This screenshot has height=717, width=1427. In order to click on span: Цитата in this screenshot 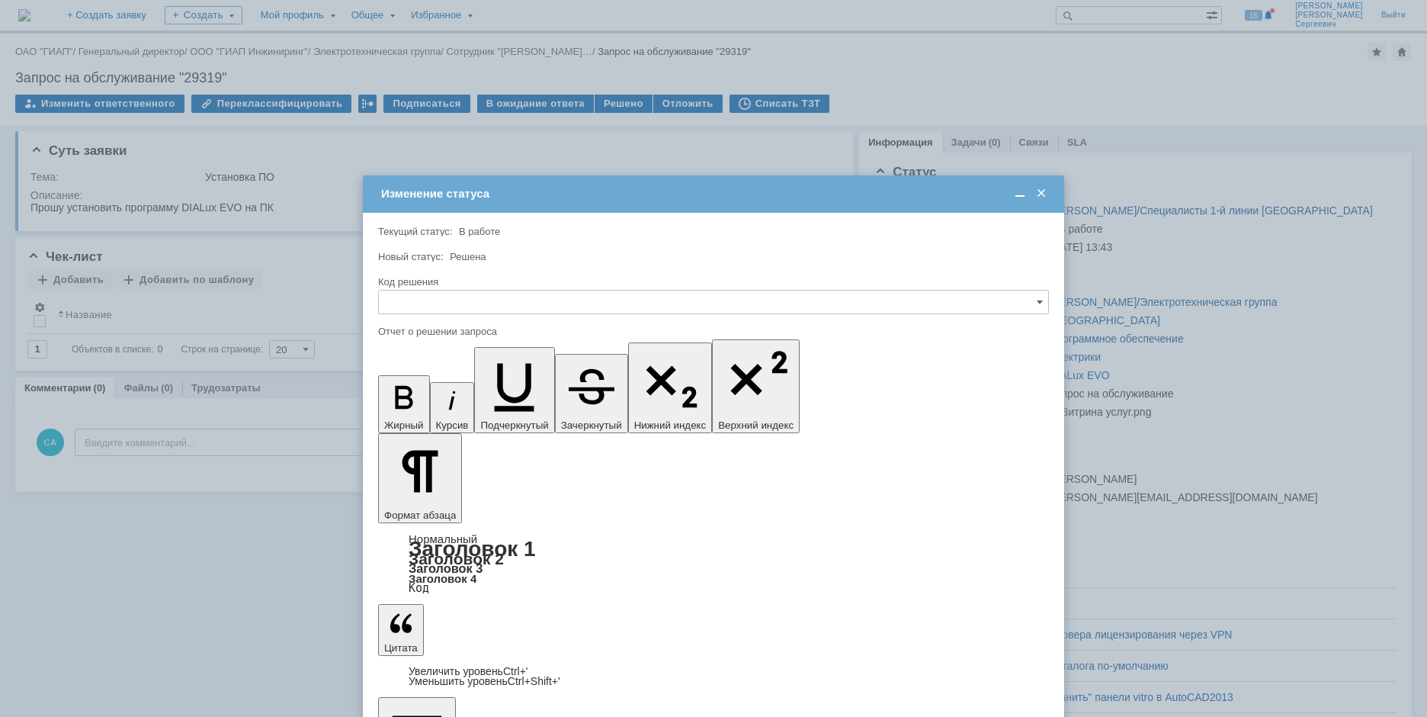, I will do `click(401, 647)`.